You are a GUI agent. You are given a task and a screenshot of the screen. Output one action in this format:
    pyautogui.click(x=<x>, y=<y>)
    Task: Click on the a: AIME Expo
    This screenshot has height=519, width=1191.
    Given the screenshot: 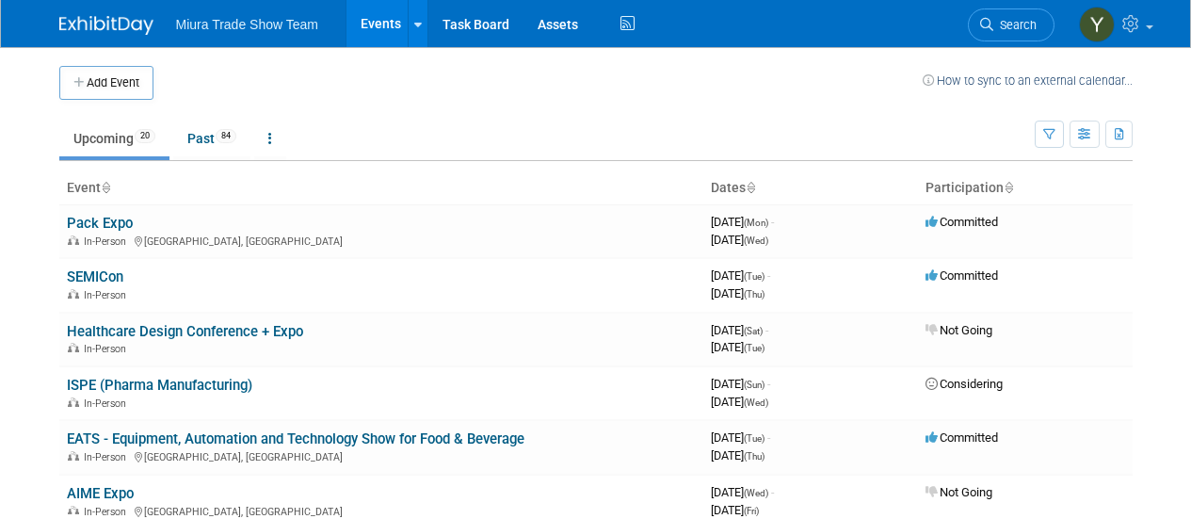 What is the action you would take?
    pyautogui.click(x=100, y=494)
    